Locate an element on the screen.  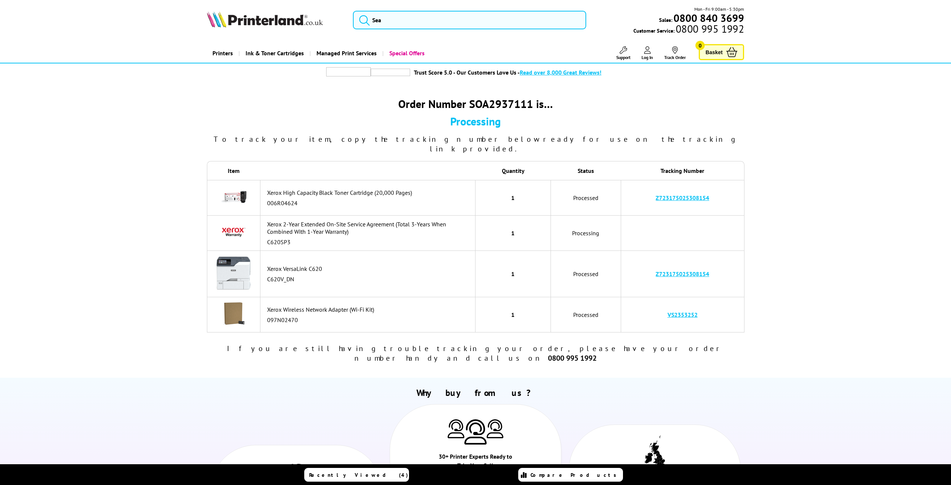
a: Special Offers is located at coordinates (406, 53).